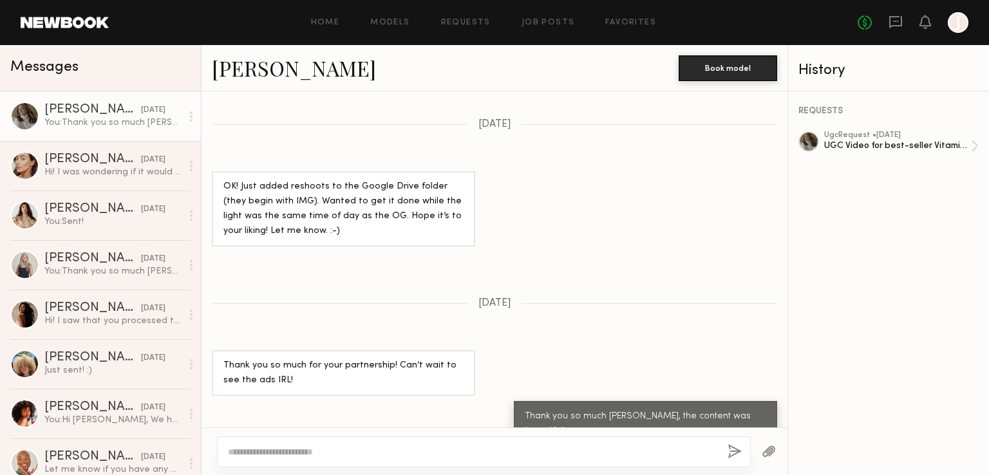 The height and width of the screenshot is (475, 989). What do you see at coordinates (343, 373) in the screenshot?
I see `div: Thank you so much for your partnership! Can’t wait to see the ads IRL!` at bounding box center [343, 373].